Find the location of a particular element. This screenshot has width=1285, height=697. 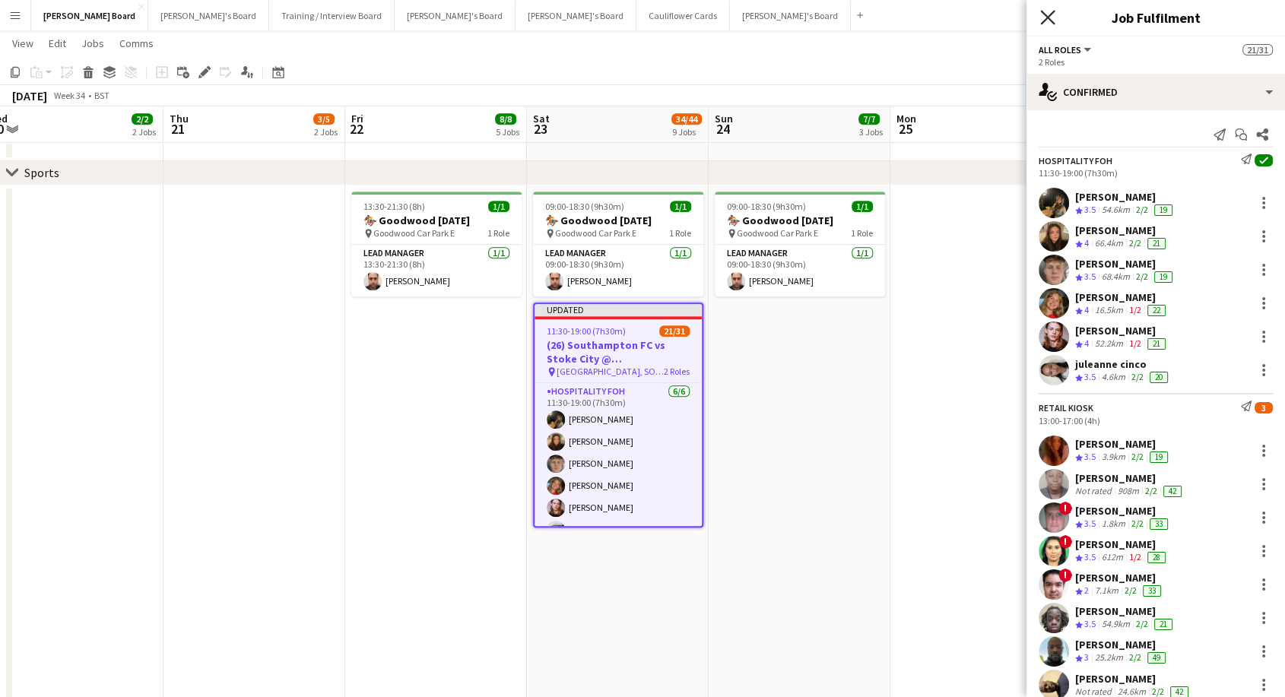

div: 49 is located at coordinates (1156, 657).